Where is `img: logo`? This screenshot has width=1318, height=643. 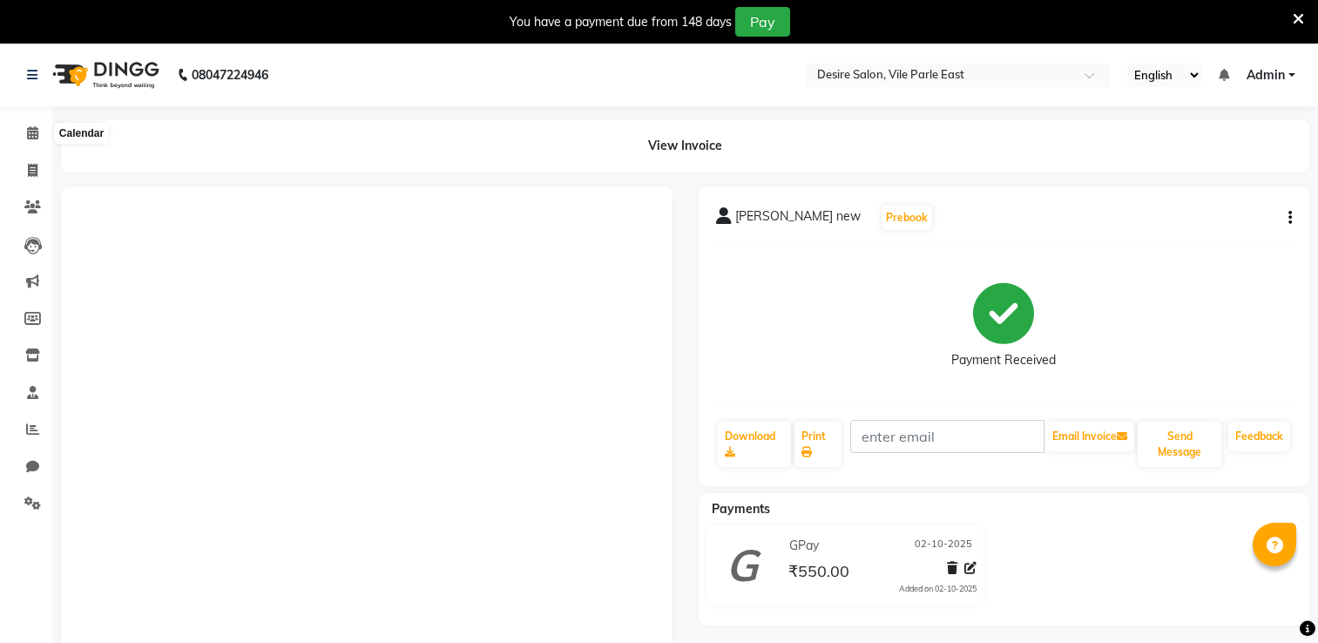
img: logo is located at coordinates (104, 75).